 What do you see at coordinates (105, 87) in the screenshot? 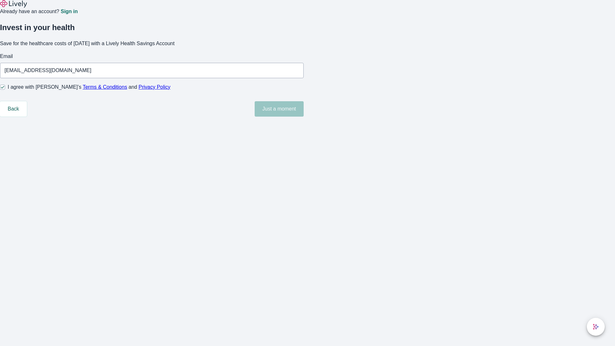
I see `a: Terms & Conditions` at bounding box center [105, 87].